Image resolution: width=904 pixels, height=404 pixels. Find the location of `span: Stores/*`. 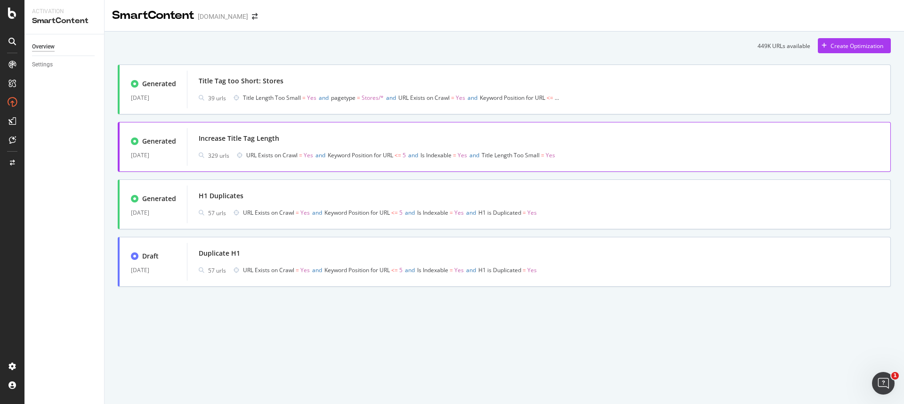

span: Stores/* is located at coordinates (372, 97).